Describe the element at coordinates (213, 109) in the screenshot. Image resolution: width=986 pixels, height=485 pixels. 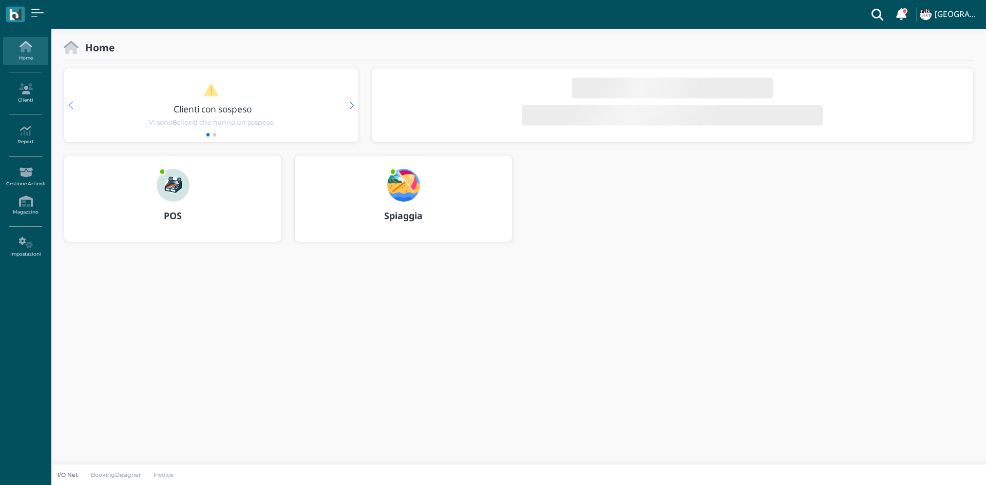
I see `h3: Clienti con sospeso` at that location.